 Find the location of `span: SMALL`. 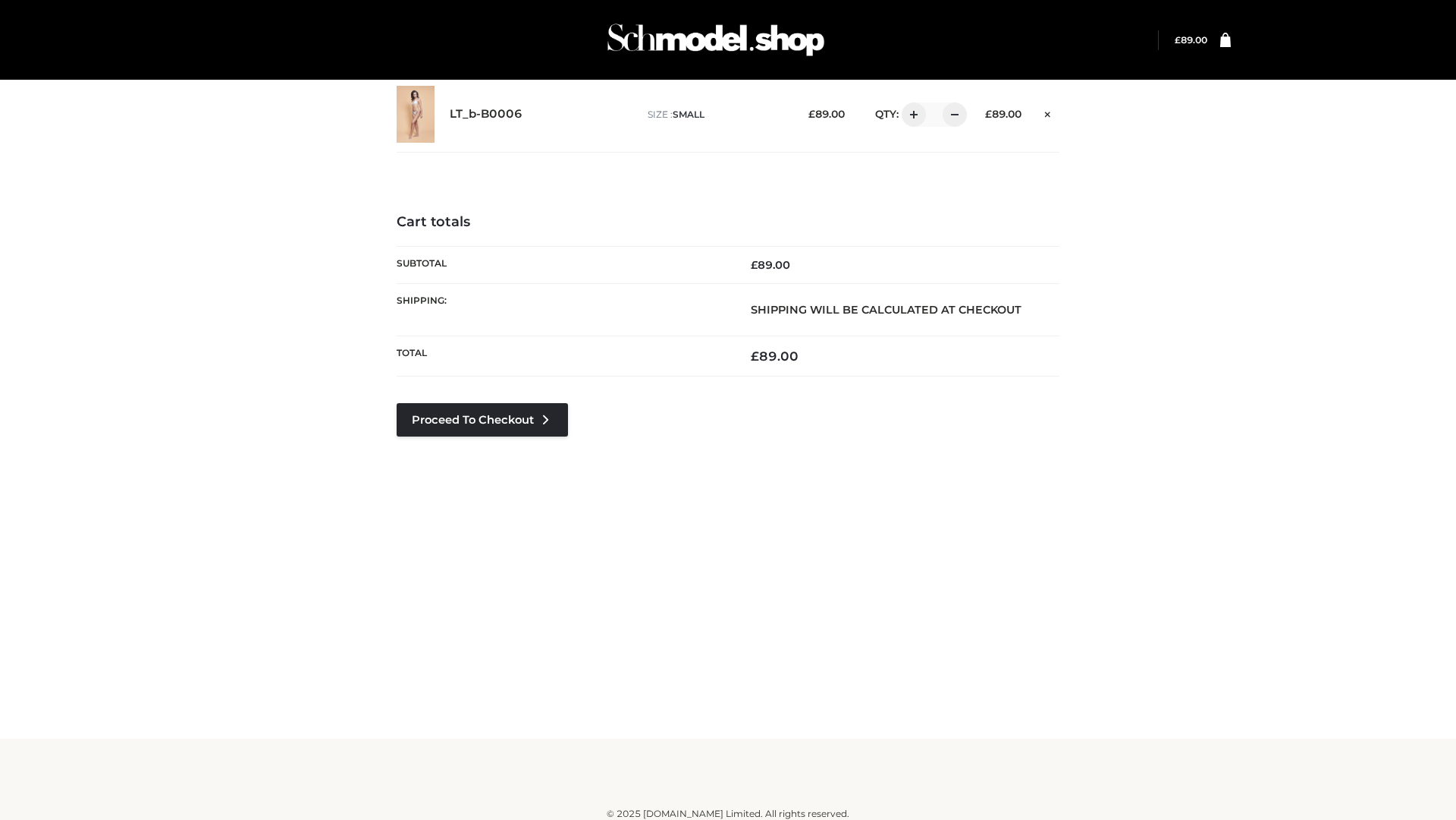

span: SMALL is located at coordinates (689, 114).